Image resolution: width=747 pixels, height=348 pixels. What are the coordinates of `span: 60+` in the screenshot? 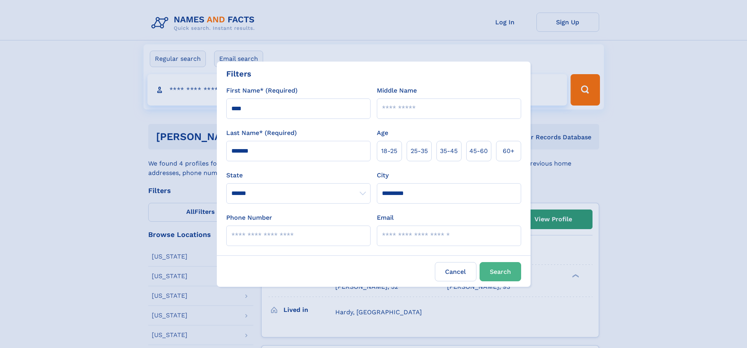 It's located at (509, 151).